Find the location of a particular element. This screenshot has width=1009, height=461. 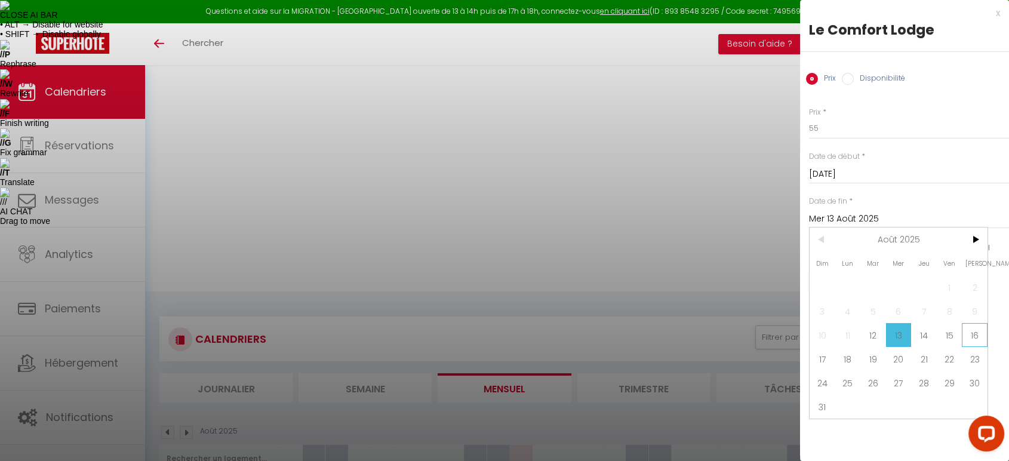

span: Lun is located at coordinates (848, 263).